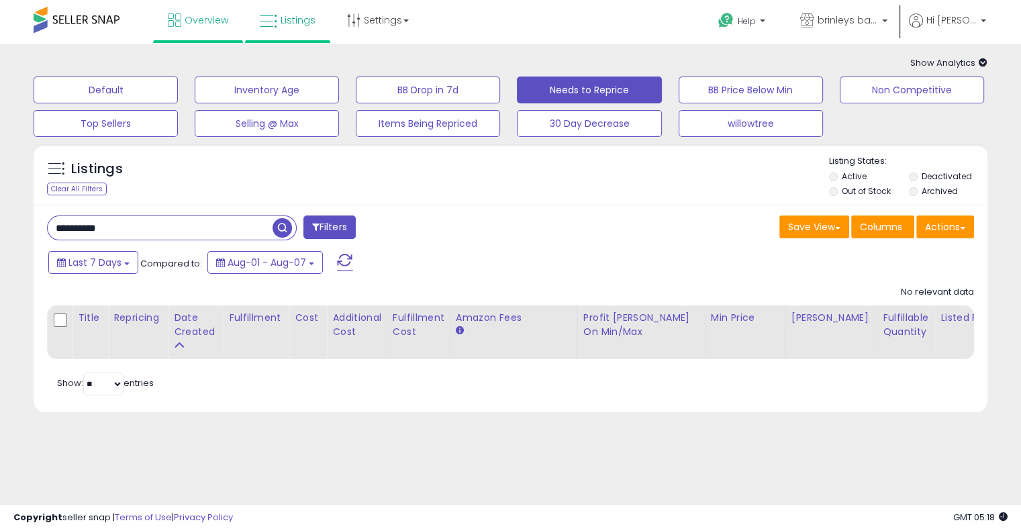  I want to click on strong: Copyright, so click(38, 517).